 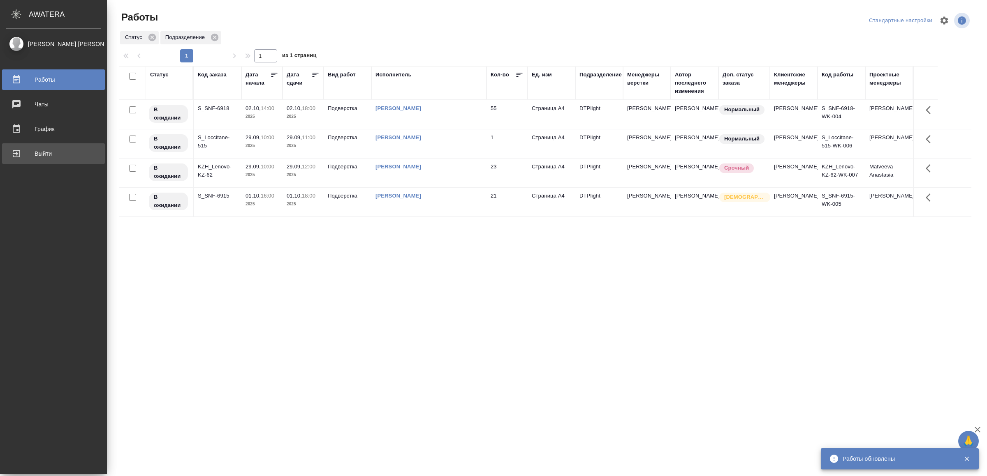 What do you see at coordinates (889, 79) in the screenshot?
I see `div: Проектные менеджеры` at bounding box center [889, 79].